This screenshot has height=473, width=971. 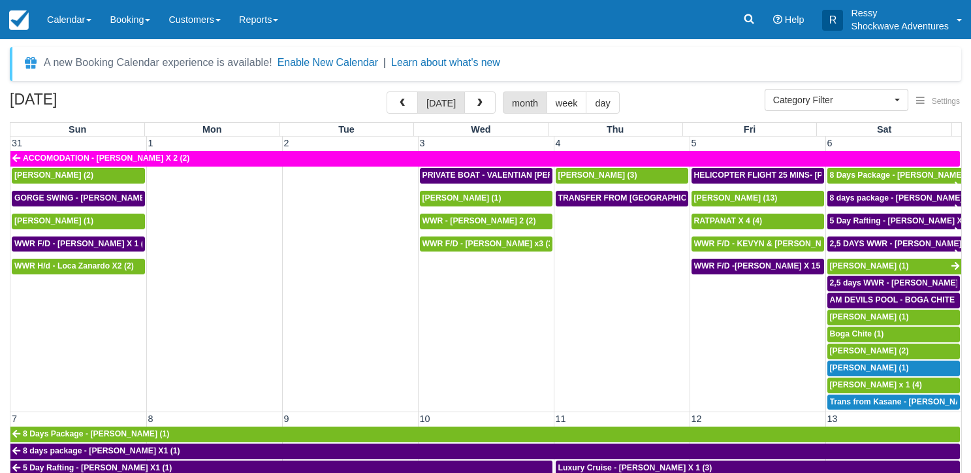 I want to click on span: 11, so click(x=561, y=419).